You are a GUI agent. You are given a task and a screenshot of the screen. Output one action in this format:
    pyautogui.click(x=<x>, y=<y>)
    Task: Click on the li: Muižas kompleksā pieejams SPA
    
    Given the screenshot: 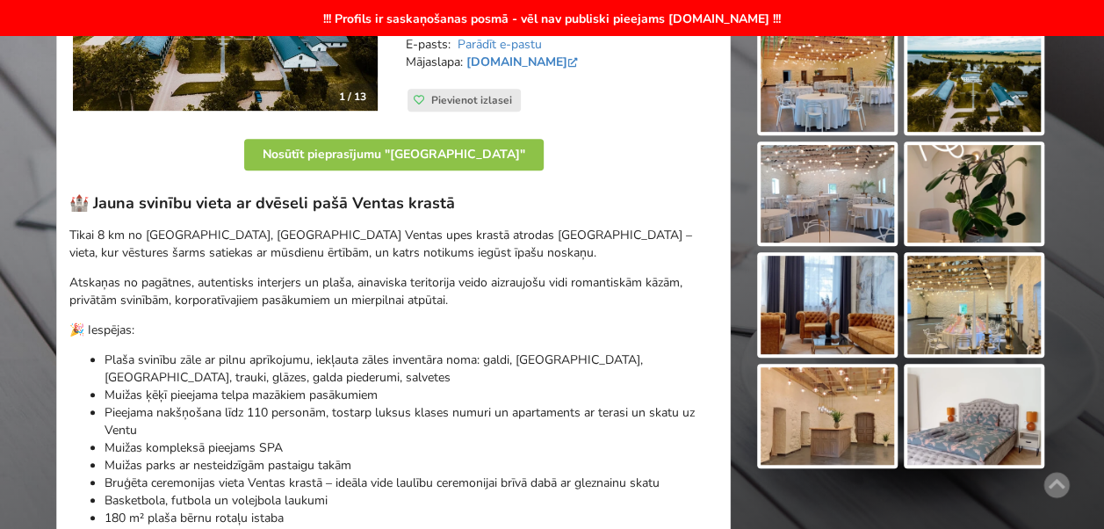 What is the action you would take?
    pyautogui.click(x=411, y=448)
    